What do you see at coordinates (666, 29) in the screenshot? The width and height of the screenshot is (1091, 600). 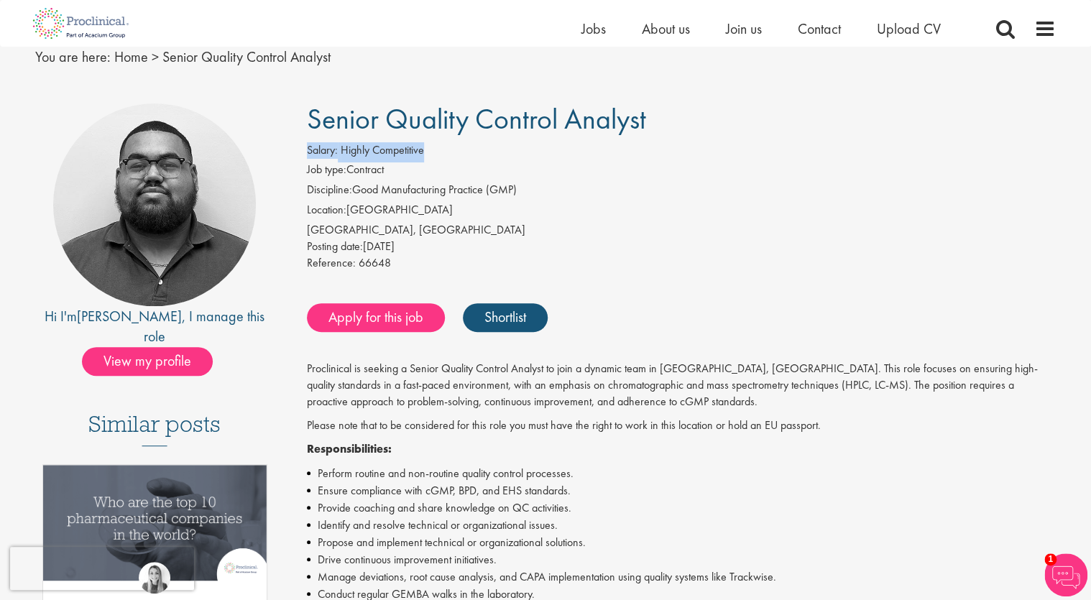 I see `span: About us` at bounding box center [666, 29].